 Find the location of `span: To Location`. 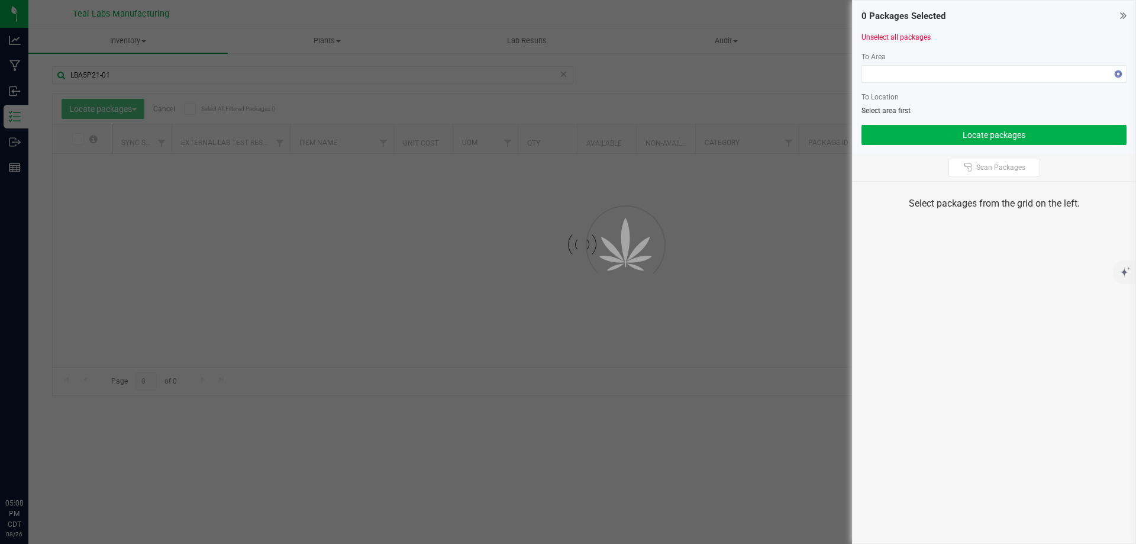

span: To Location is located at coordinates (880, 97).